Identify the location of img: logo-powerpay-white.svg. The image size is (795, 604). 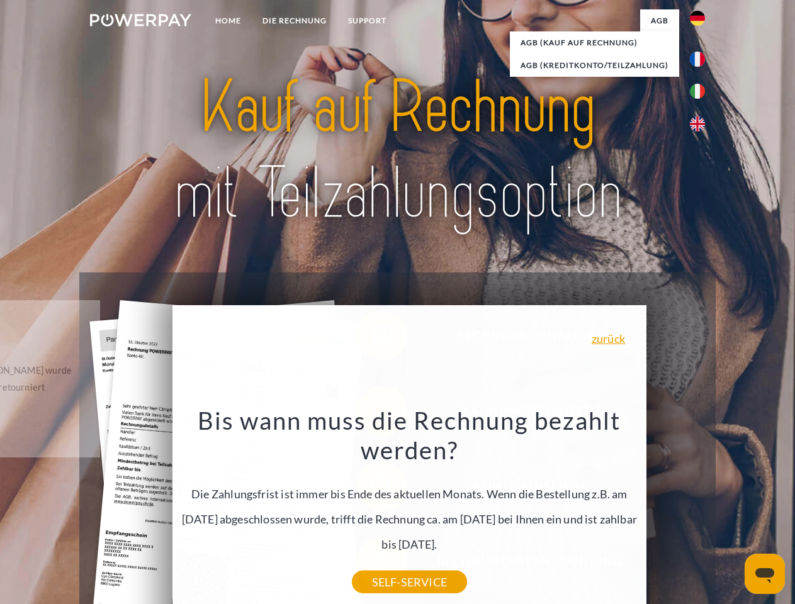
(140, 20).